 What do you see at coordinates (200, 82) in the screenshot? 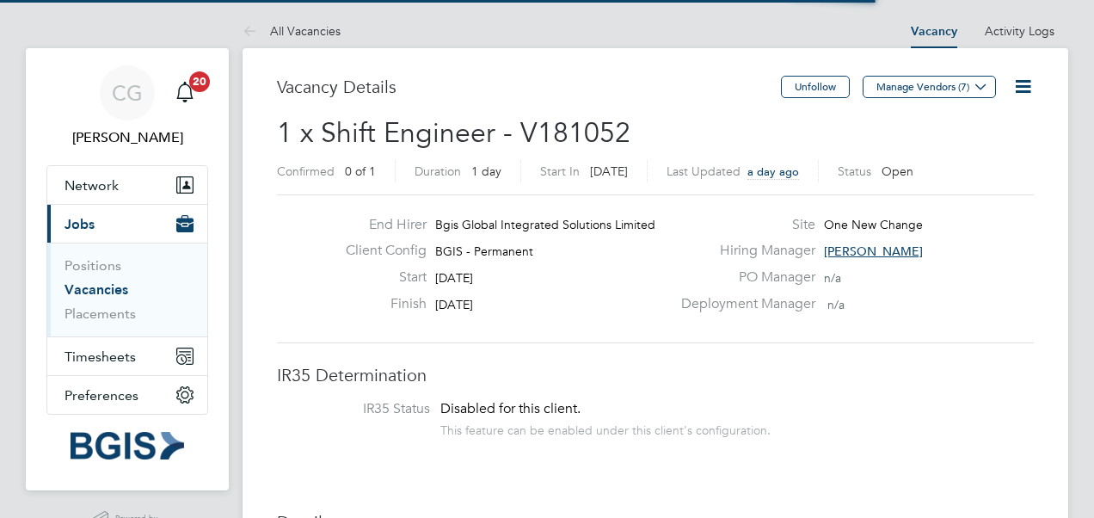
I see `span: 20` at bounding box center [200, 82].